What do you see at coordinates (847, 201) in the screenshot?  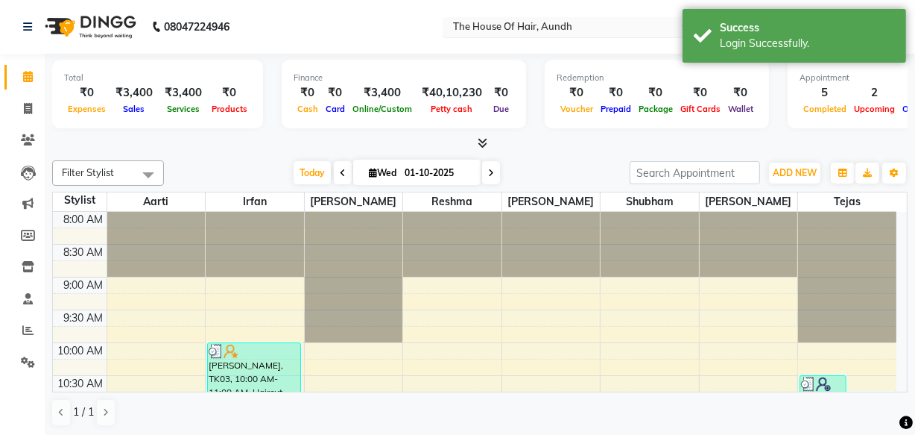 I see `span: Tejas` at bounding box center [847, 201].